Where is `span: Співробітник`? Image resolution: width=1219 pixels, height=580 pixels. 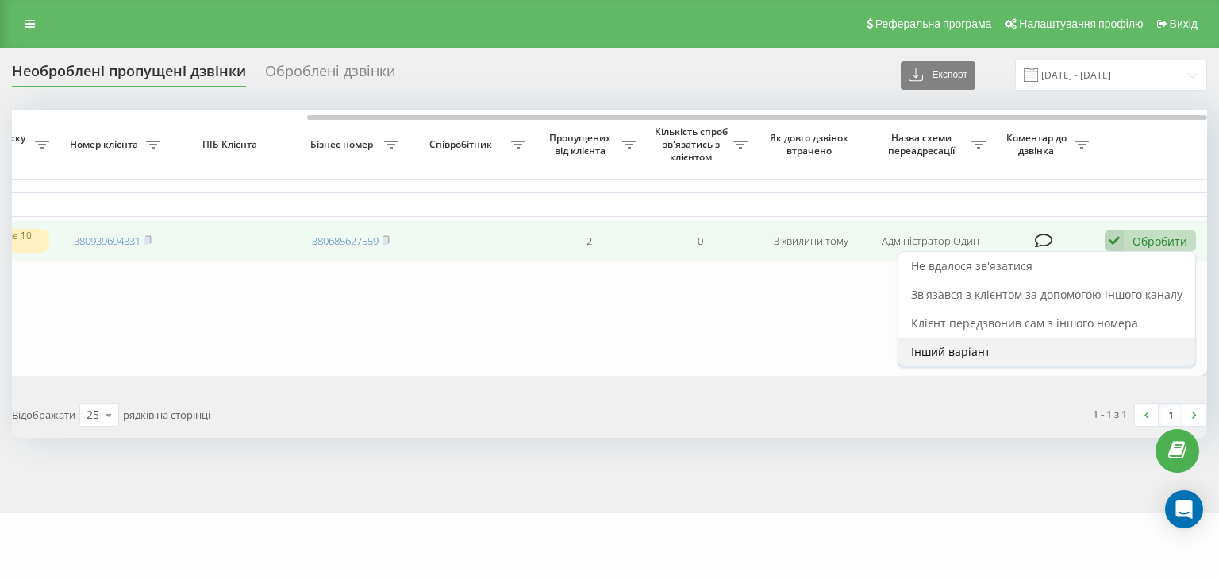
span: Співробітник is located at coordinates (463, 144).